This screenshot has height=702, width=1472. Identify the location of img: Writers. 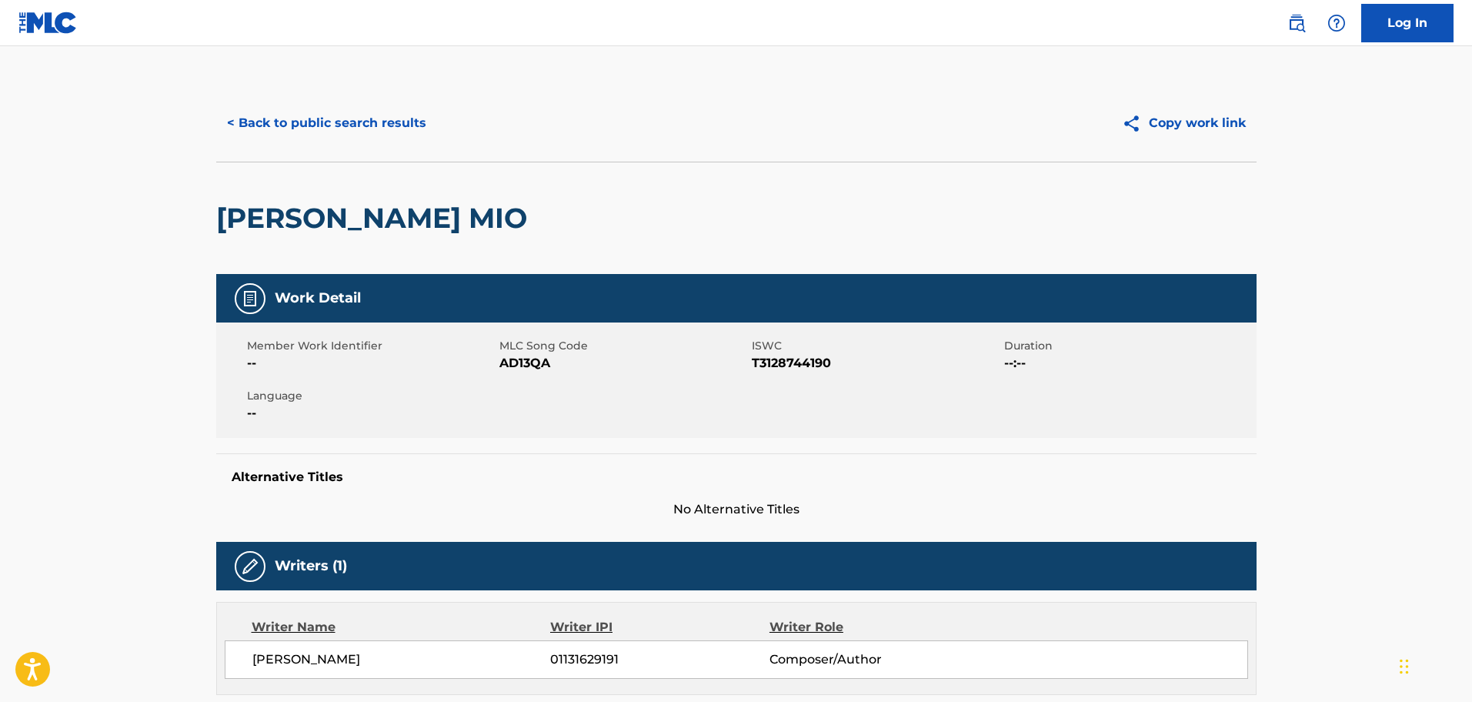
(250, 566).